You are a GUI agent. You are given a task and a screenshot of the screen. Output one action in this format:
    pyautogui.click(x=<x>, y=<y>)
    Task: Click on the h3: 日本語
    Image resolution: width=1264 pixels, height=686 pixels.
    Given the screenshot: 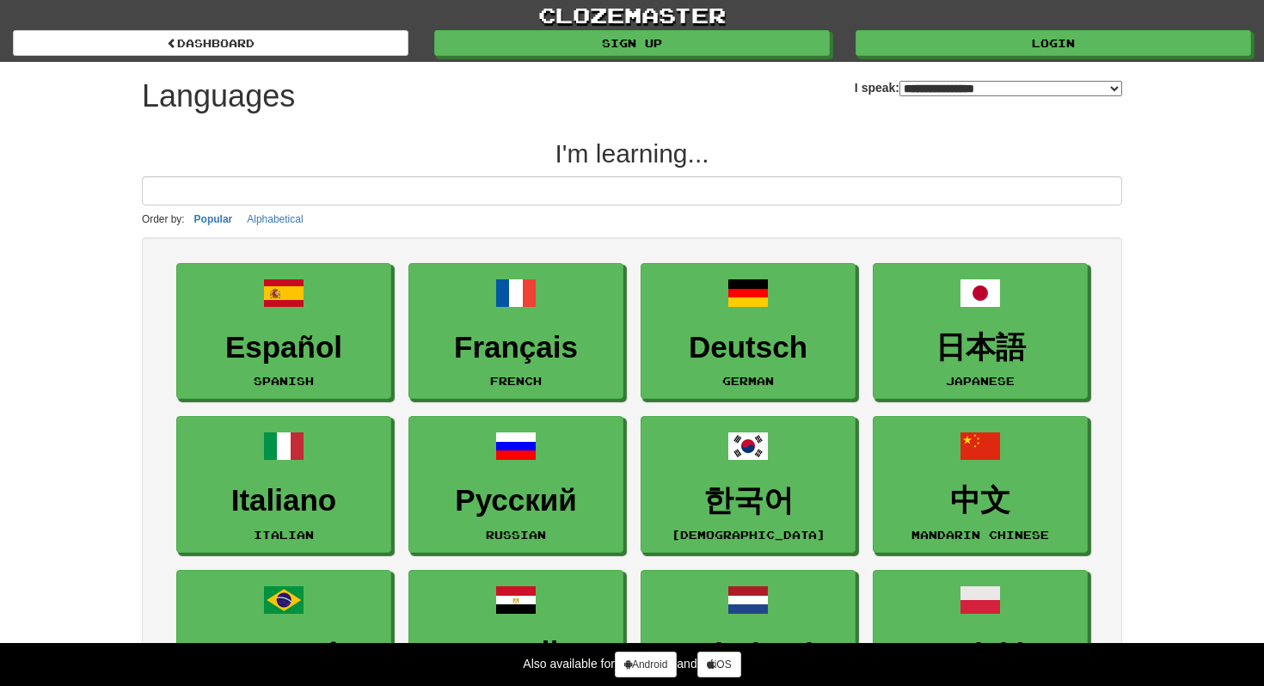 What is the action you would take?
    pyautogui.click(x=980, y=347)
    